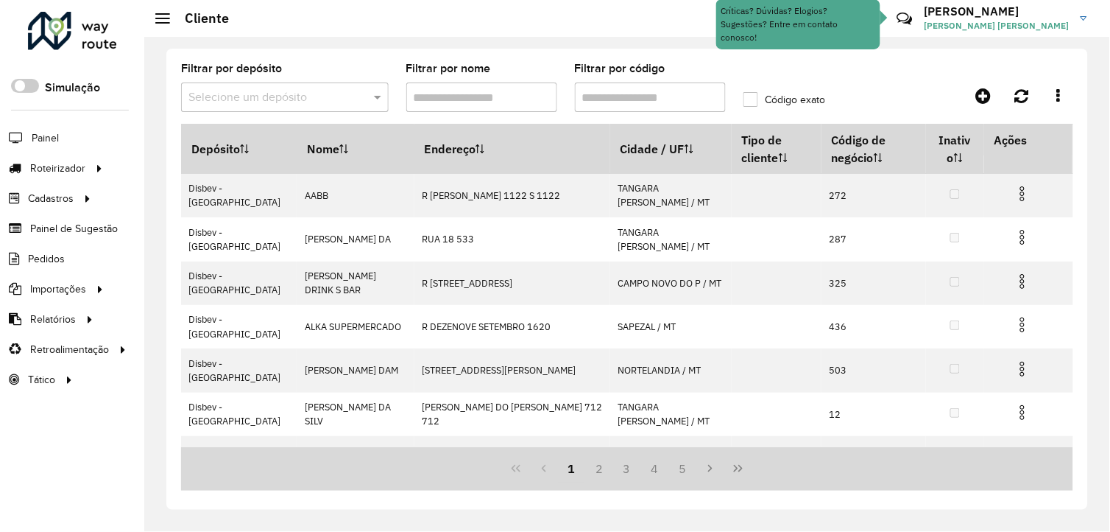 The image size is (1110, 532). I want to click on td: AABB, so click(356, 195).